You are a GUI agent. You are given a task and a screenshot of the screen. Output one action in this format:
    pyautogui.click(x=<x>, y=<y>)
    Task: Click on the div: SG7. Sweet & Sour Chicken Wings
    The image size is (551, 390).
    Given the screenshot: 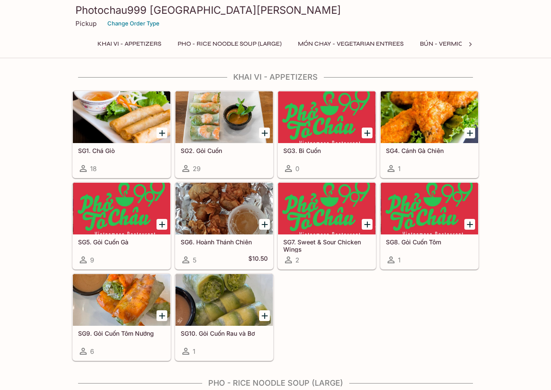 What is the action you would take?
    pyautogui.click(x=327, y=209)
    